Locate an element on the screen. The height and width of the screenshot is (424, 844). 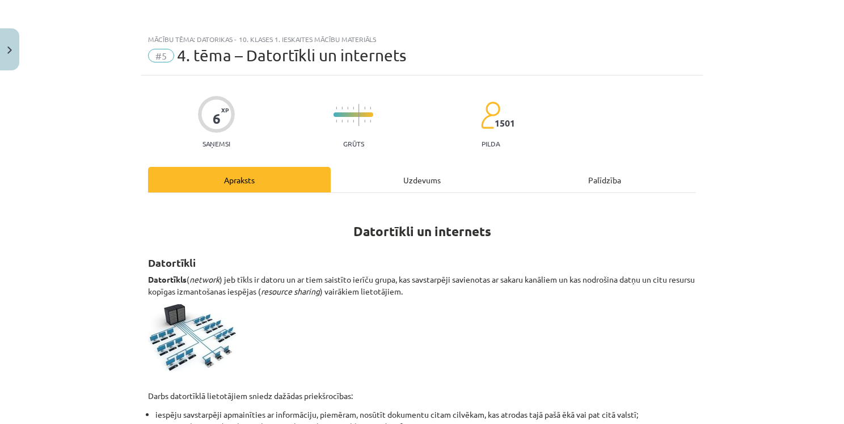
span: #5 is located at coordinates (161, 56).